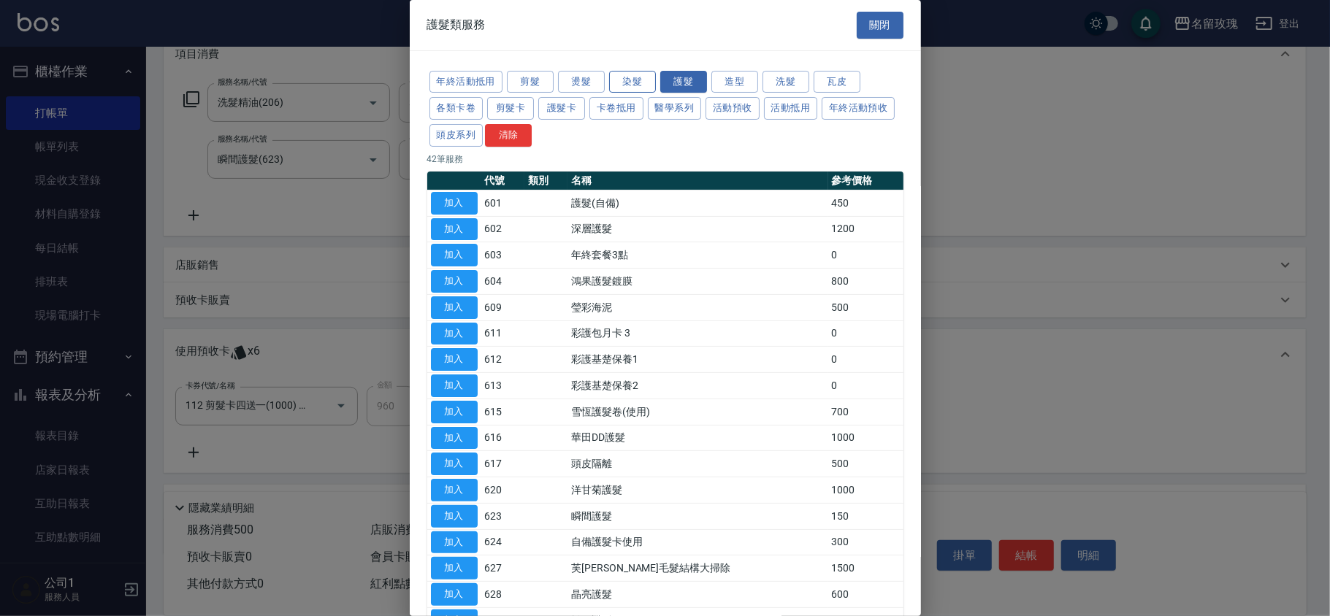  What do you see at coordinates (665, 159) in the screenshot?
I see `p: 42 筆服務` at bounding box center [665, 159].